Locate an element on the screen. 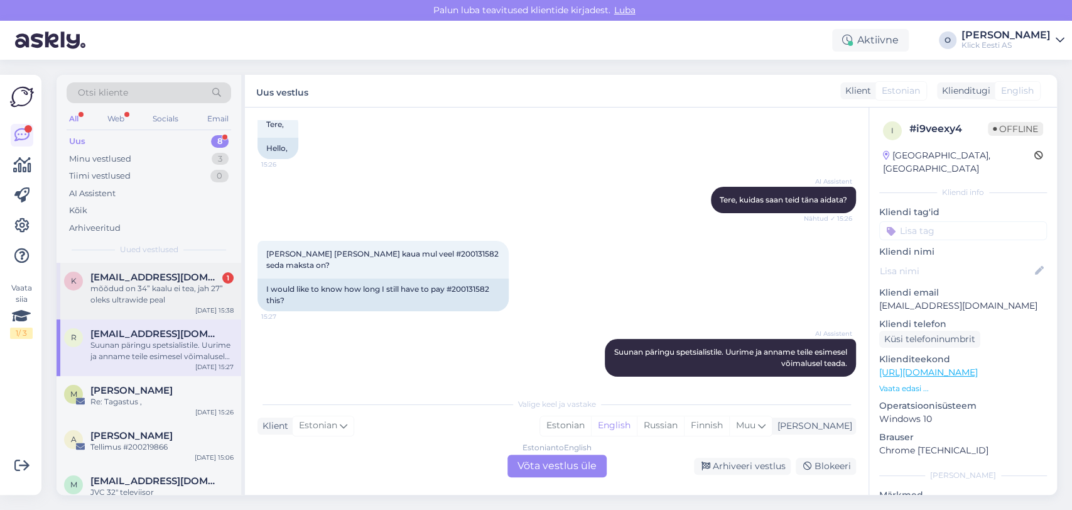  span: m is located at coordinates (74, 484).